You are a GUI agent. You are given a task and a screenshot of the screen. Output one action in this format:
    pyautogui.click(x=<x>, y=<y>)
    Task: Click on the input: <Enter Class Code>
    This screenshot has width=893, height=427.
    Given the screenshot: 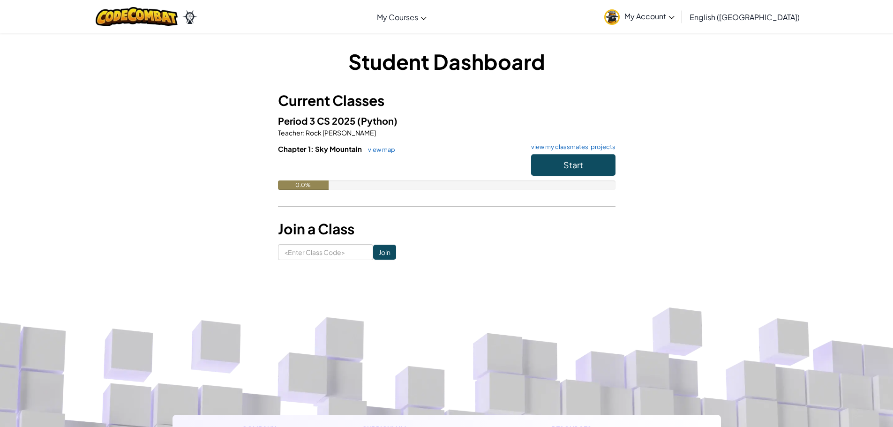 What is the action you would take?
    pyautogui.click(x=325, y=252)
    